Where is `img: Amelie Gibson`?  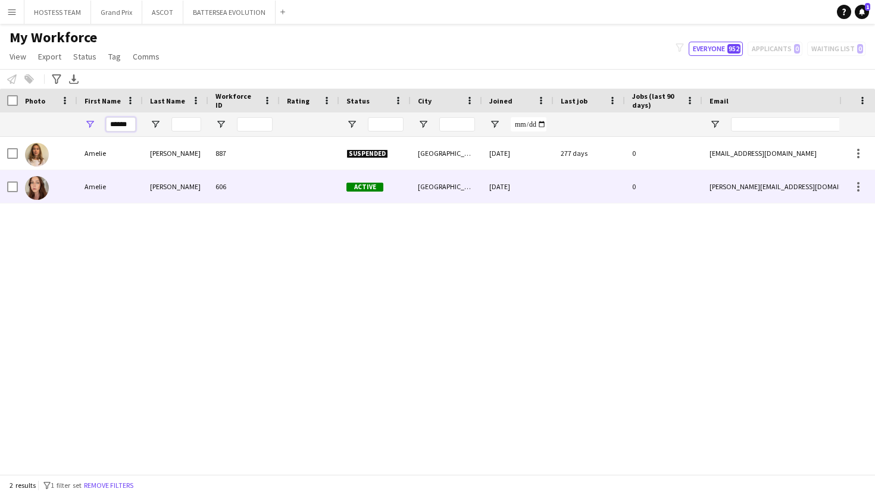 img: Amelie Gibson is located at coordinates (37, 155).